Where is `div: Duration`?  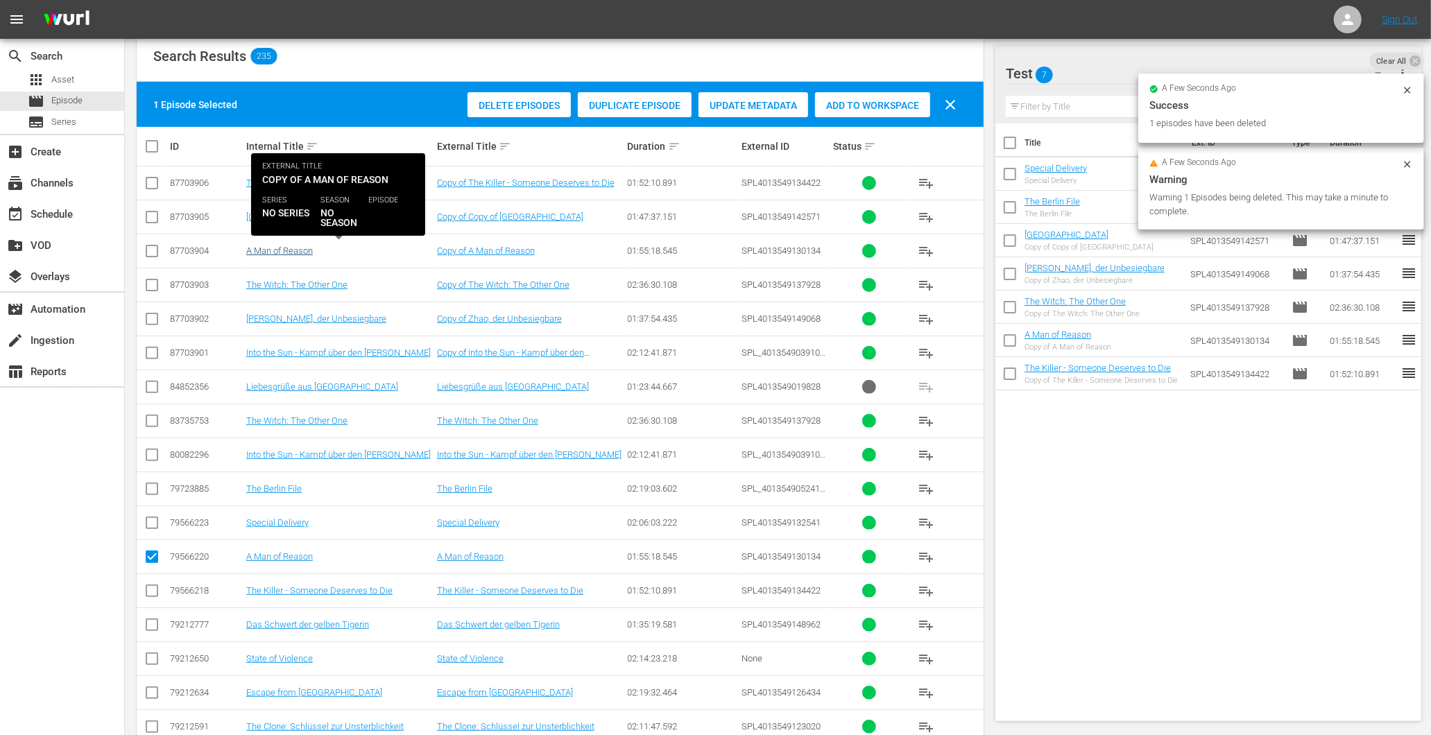 div: Duration is located at coordinates (683, 146).